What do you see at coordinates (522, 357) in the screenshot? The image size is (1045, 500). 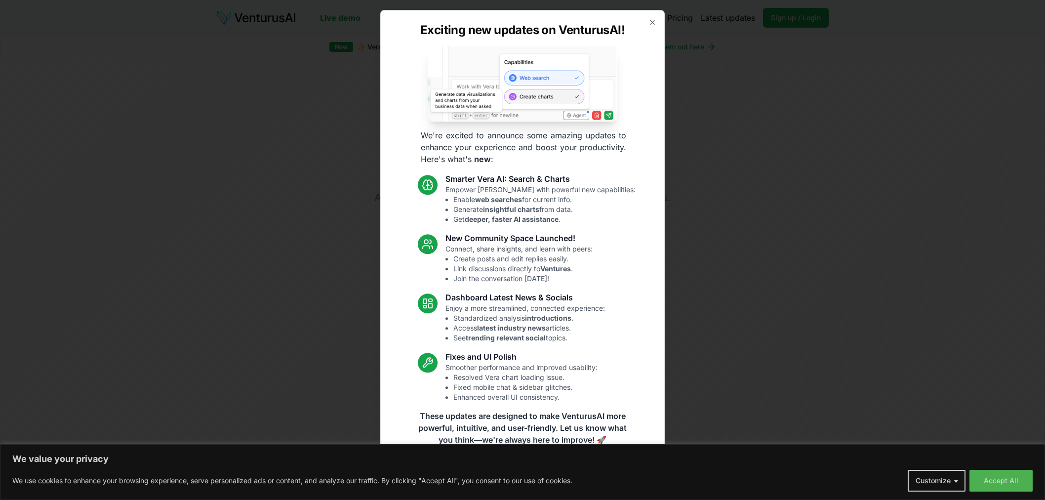 I see `h3: Fixes and UI Polish` at bounding box center [522, 357].